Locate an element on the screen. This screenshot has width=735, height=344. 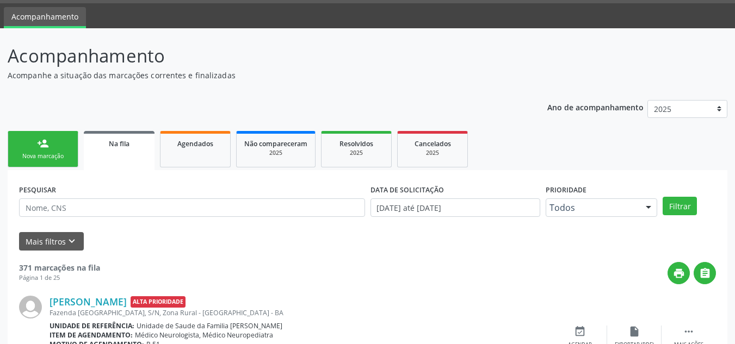
span: Alta Prioridade is located at coordinates (158, 302).